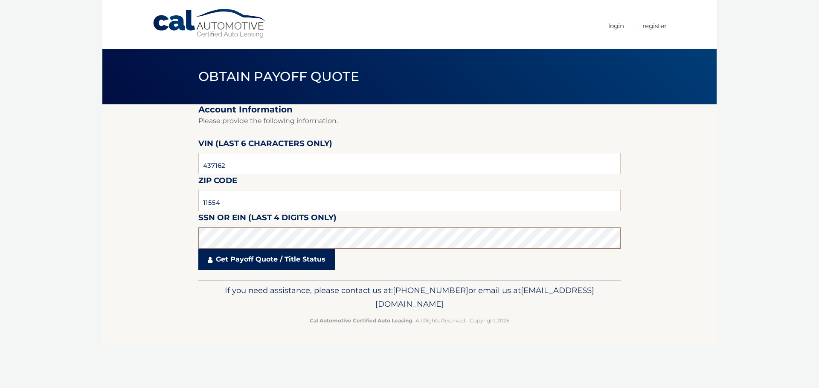  What do you see at coordinates (654, 26) in the screenshot?
I see `a: Register` at bounding box center [654, 26].